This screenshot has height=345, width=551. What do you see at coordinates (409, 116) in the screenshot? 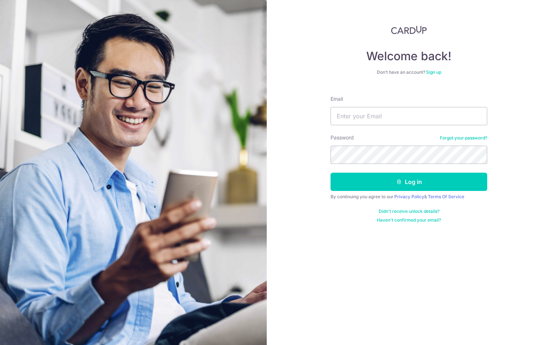
I see `input: Enter your Email` at bounding box center [409, 116].